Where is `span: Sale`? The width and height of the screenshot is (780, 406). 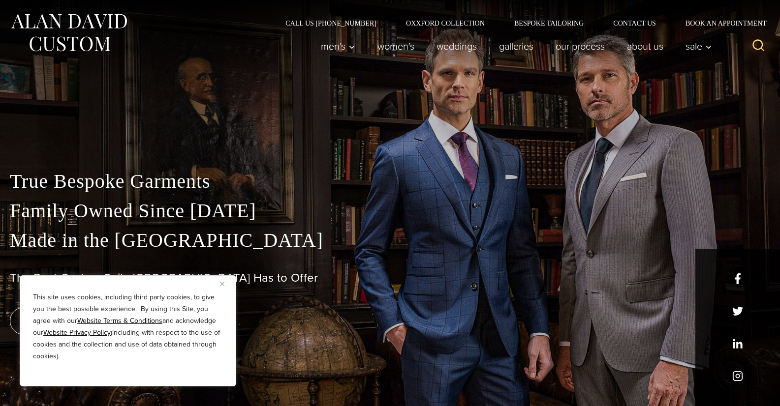
span: Sale is located at coordinates (699, 46).